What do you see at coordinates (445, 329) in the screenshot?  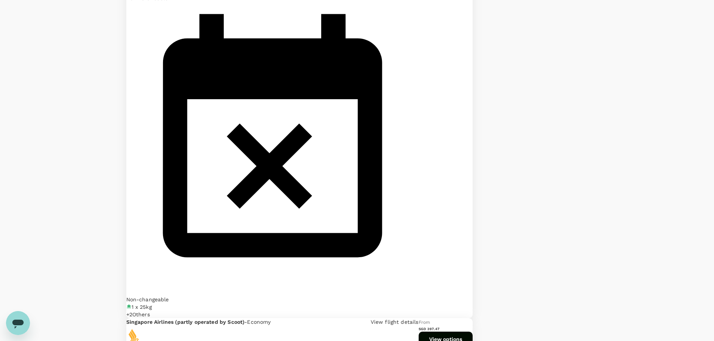 I see `h6: SGD 397.47` at bounding box center [445, 329].